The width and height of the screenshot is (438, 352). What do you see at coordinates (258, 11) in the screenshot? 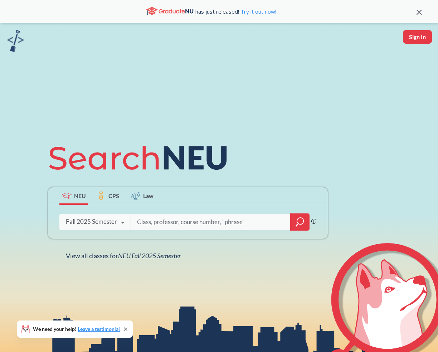
I see `a: Try it out now!` at bounding box center [258, 11].